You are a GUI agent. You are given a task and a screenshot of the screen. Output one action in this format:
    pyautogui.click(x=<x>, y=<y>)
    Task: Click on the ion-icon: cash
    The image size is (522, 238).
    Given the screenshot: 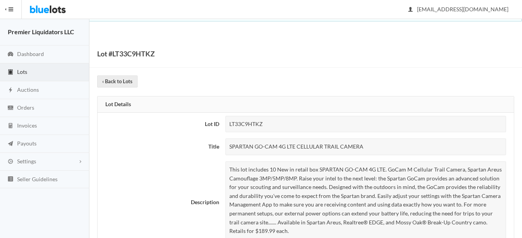 What is the action you would take?
    pyautogui.click(x=10, y=108)
    